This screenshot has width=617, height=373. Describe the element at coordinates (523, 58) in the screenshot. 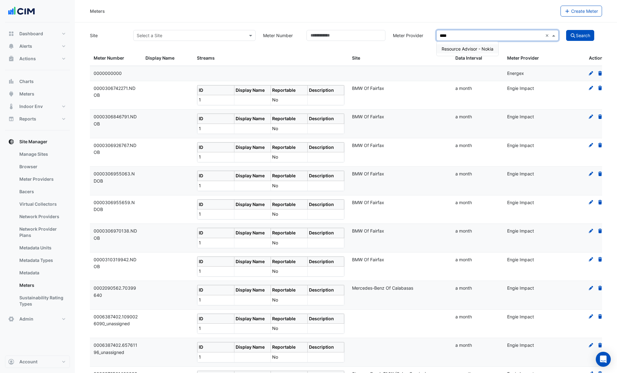

I see `span: Meter Provider` at that location.